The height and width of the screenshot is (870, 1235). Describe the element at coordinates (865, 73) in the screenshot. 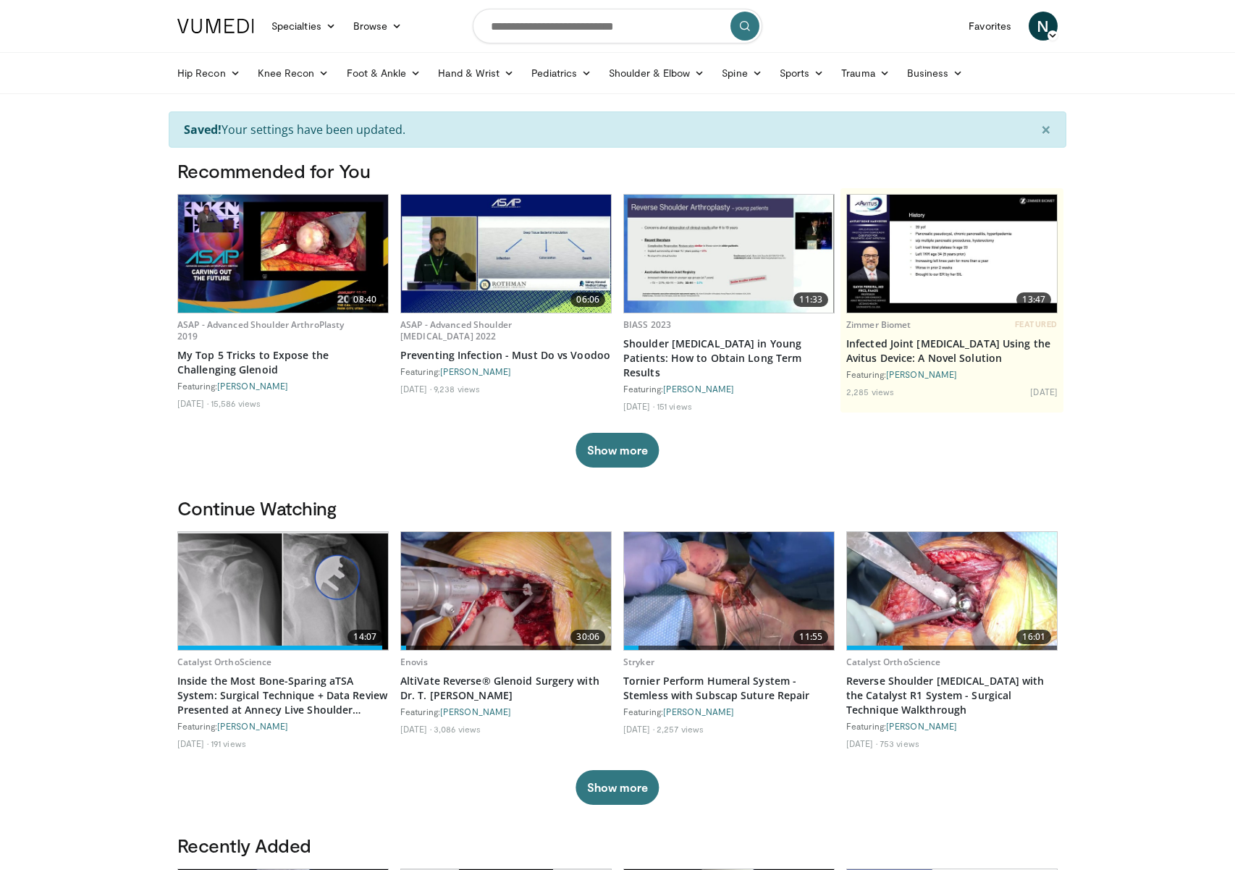

I see `a: Trauma` at that location.